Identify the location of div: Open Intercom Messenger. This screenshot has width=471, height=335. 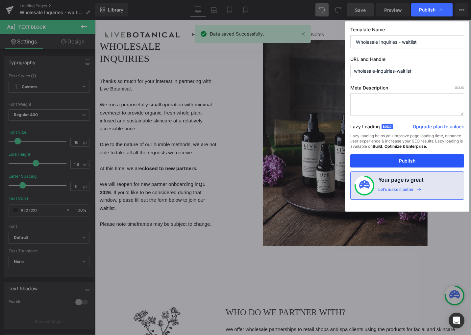
(457, 320).